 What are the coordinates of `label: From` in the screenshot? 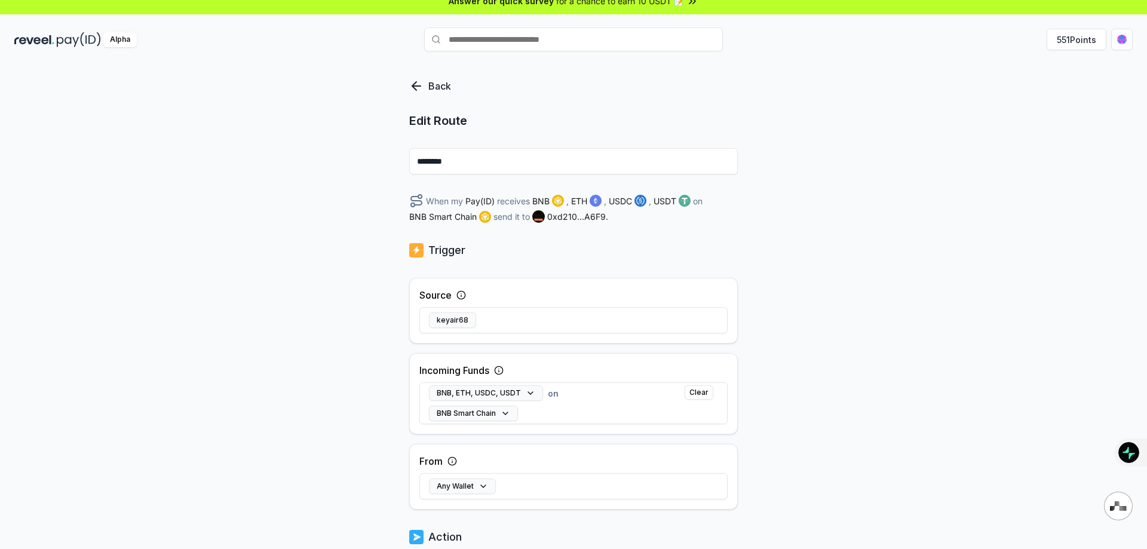 It's located at (431, 461).